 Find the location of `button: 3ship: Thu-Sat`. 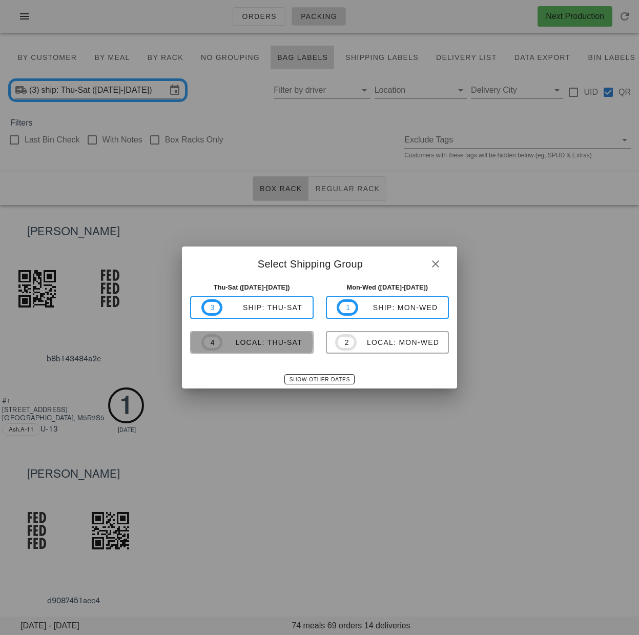

button: 3ship: Thu-Sat is located at coordinates (252, 307).